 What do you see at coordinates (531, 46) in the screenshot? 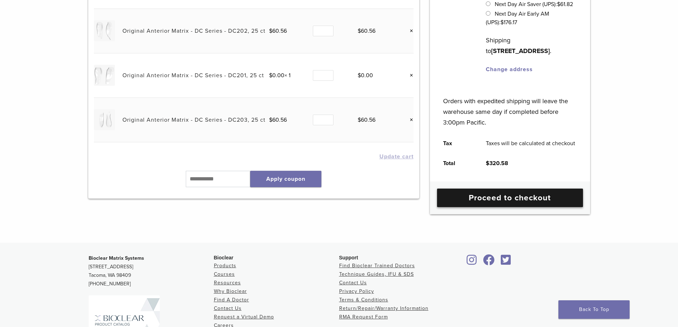
I see `p: Shipping to .` at bounding box center [531, 46].